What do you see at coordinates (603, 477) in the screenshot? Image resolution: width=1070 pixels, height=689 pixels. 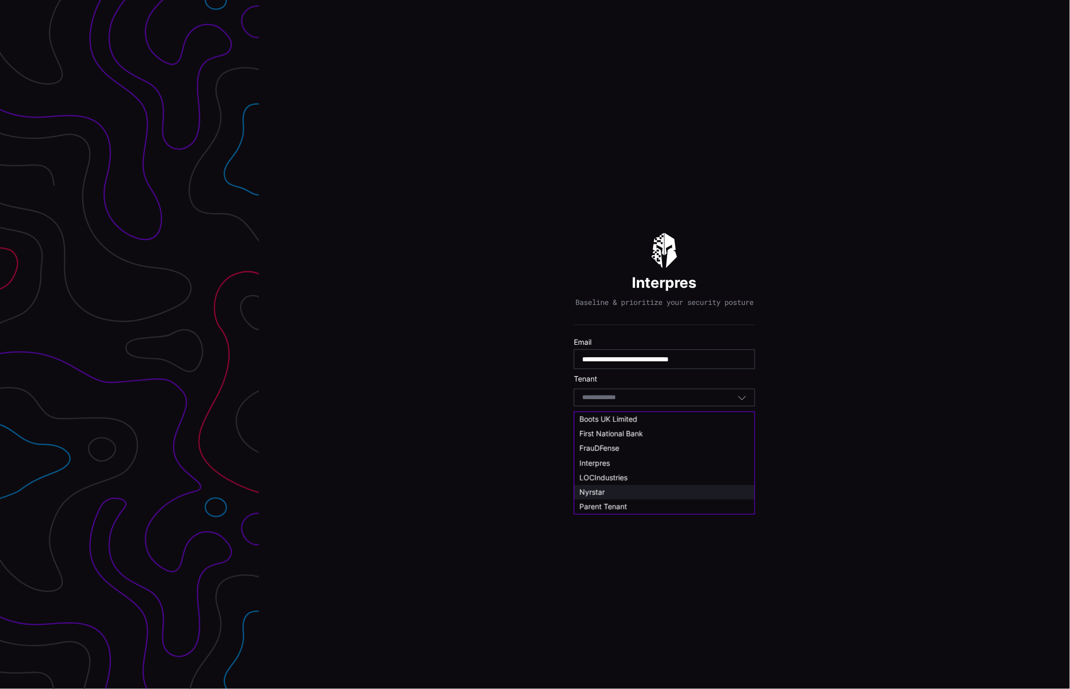 I see `span: LOCIndustries` at bounding box center [603, 477].